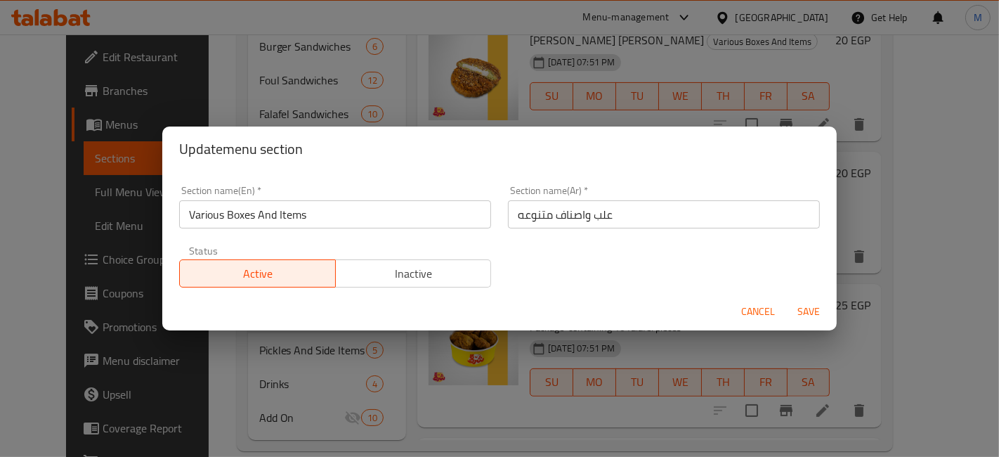 This screenshot has width=999, height=457. I want to click on span: Inactive, so click(414, 273).